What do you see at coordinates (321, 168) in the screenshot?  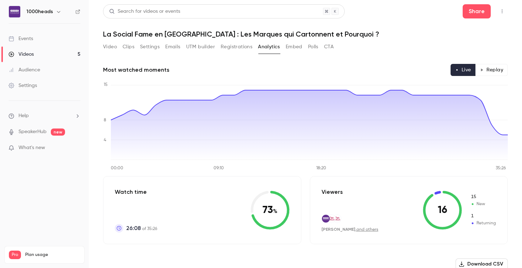 I see `tspan: 18:20` at bounding box center [321, 168].